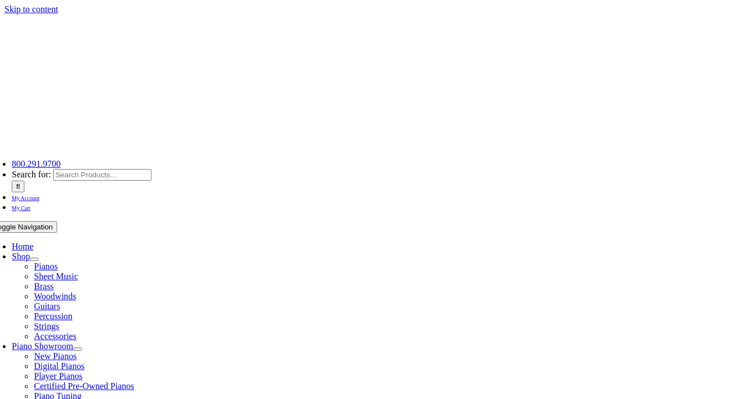 This screenshot has height=399, width=750. Describe the element at coordinates (22, 246) in the screenshot. I see `a: Home` at that location.